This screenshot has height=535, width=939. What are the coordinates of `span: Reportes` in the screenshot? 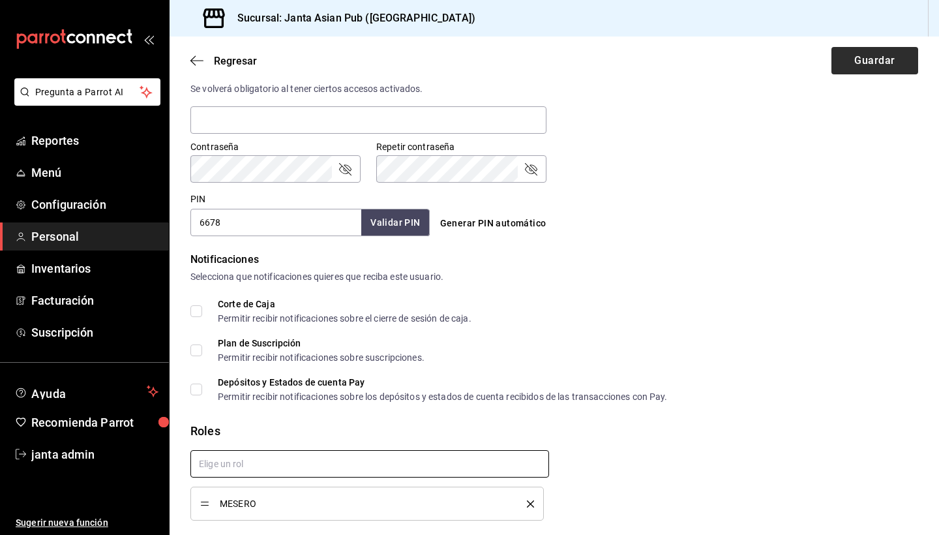 It's located at (95, 140).